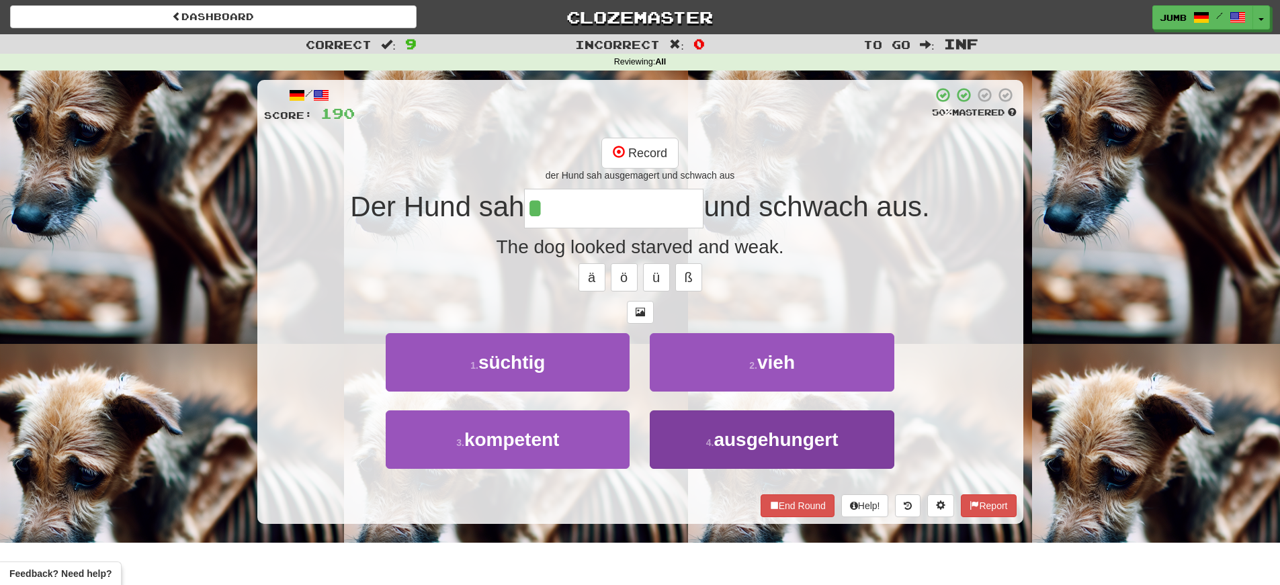  Describe the element at coordinates (288, 115) in the screenshot. I see `span: Score:` at that location.